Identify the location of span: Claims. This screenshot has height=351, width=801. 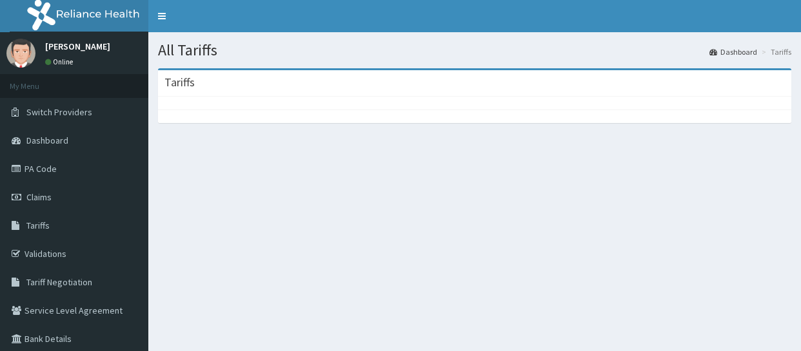
(39, 197).